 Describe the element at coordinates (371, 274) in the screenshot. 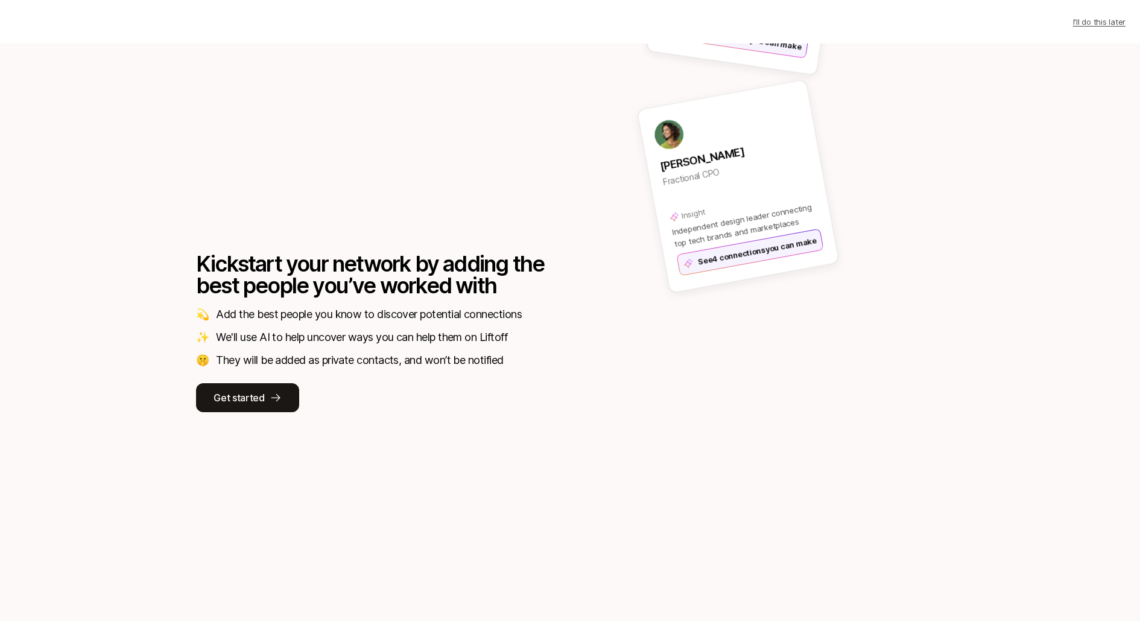

I see `p: Kickstart your network by adding the best people you’ve worked with` at that location.